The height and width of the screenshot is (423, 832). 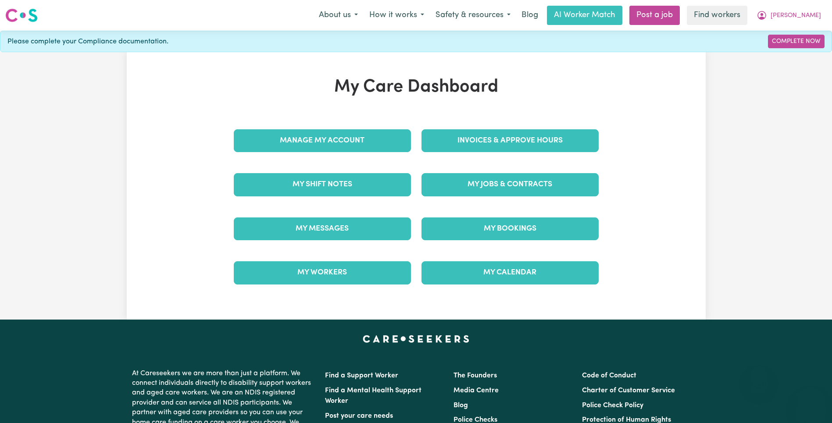 What do you see at coordinates (473, 15) in the screenshot?
I see `button: Safety & resources` at bounding box center [473, 15].